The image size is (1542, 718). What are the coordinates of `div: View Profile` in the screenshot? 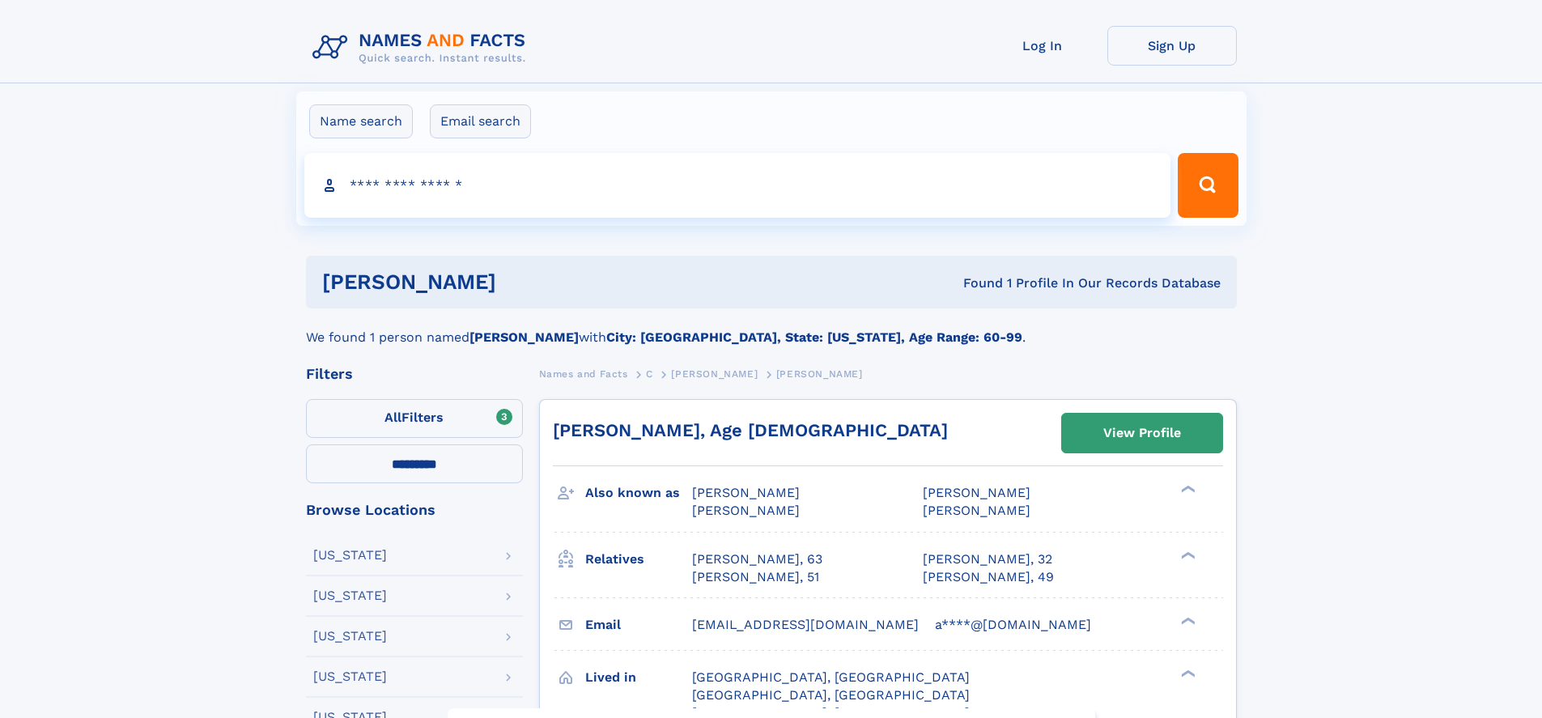 It's located at (1142, 433).